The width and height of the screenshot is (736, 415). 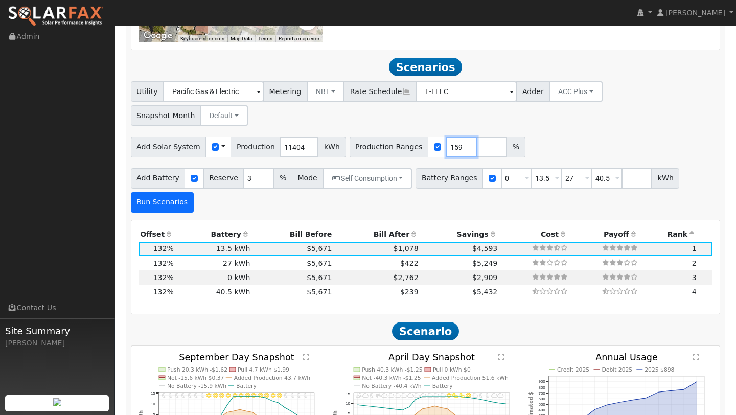 I want to click on text: 900, so click(x=542, y=382).